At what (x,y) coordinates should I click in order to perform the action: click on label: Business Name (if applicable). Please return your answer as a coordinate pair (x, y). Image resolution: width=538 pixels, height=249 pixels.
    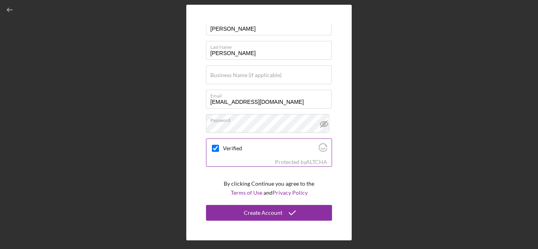
    Looking at the image, I should click on (246, 75).